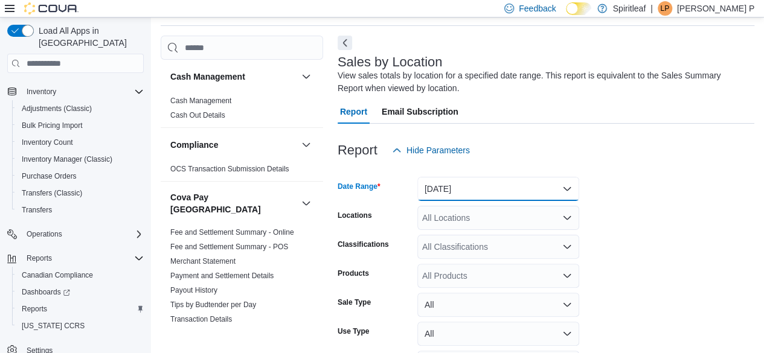 The image size is (764, 353). What do you see at coordinates (34, 309) in the screenshot?
I see `a: Reports` at bounding box center [34, 309].